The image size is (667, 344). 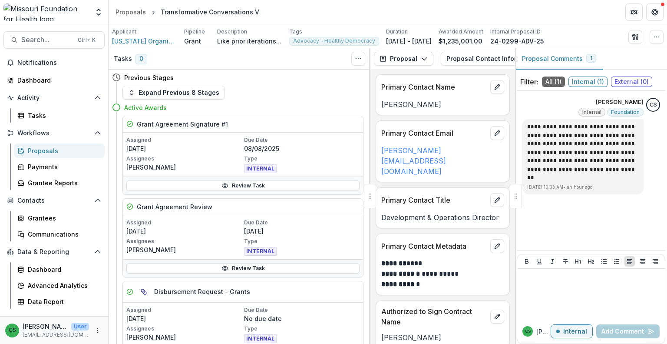 I want to click on img: Missouri Foundation for Health logo, so click(x=46, y=12).